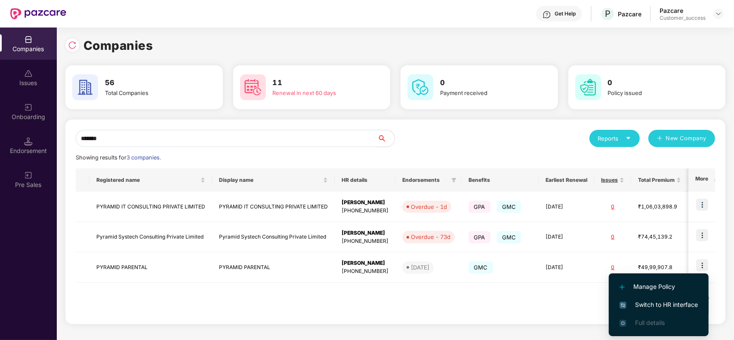 Image resolution: width=734 pixels, height=340 pixels. What do you see at coordinates (118, 157) in the screenshot?
I see `span: Showing results for` at bounding box center [118, 157].